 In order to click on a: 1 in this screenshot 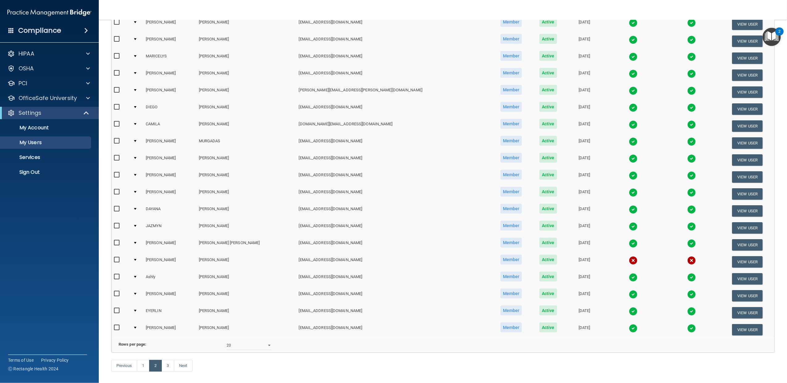, I will do `click(143, 366)`.